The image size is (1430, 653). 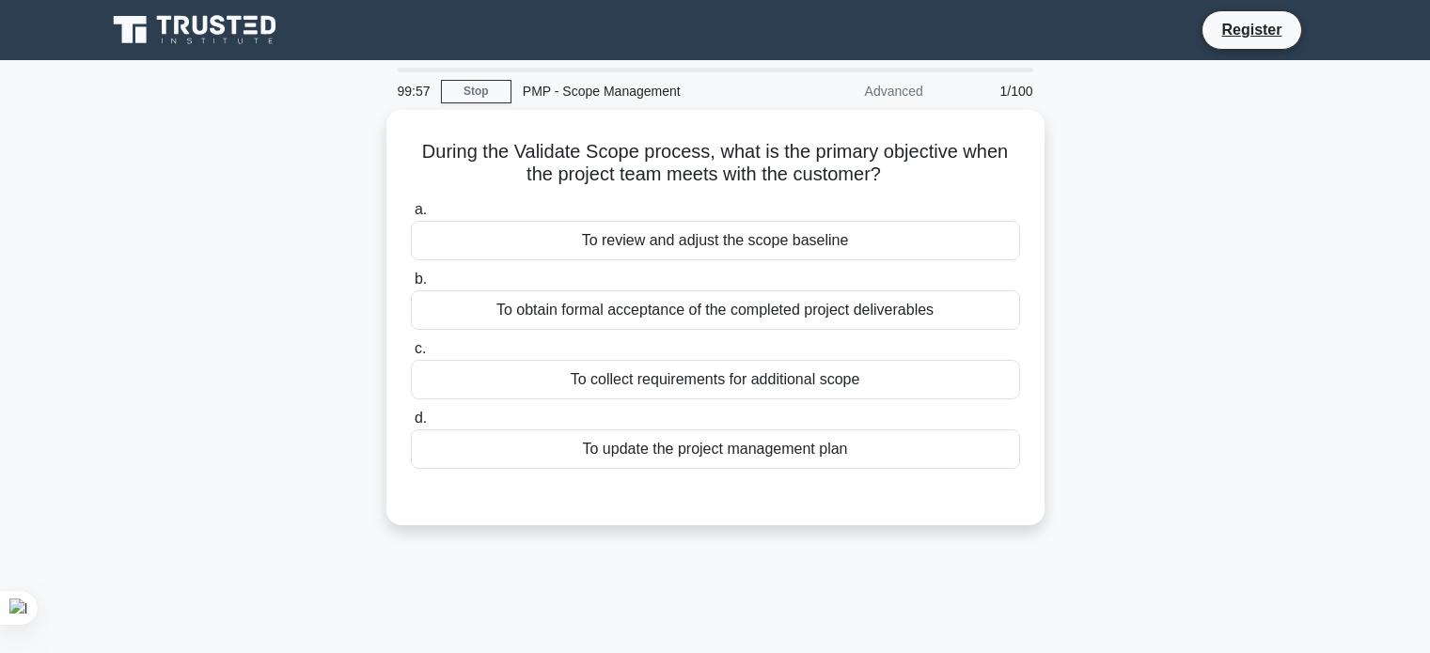 What do you see at coordinates (420, 417) in the screenshot?
I see `span: d.` at bounding box center [420, 417].